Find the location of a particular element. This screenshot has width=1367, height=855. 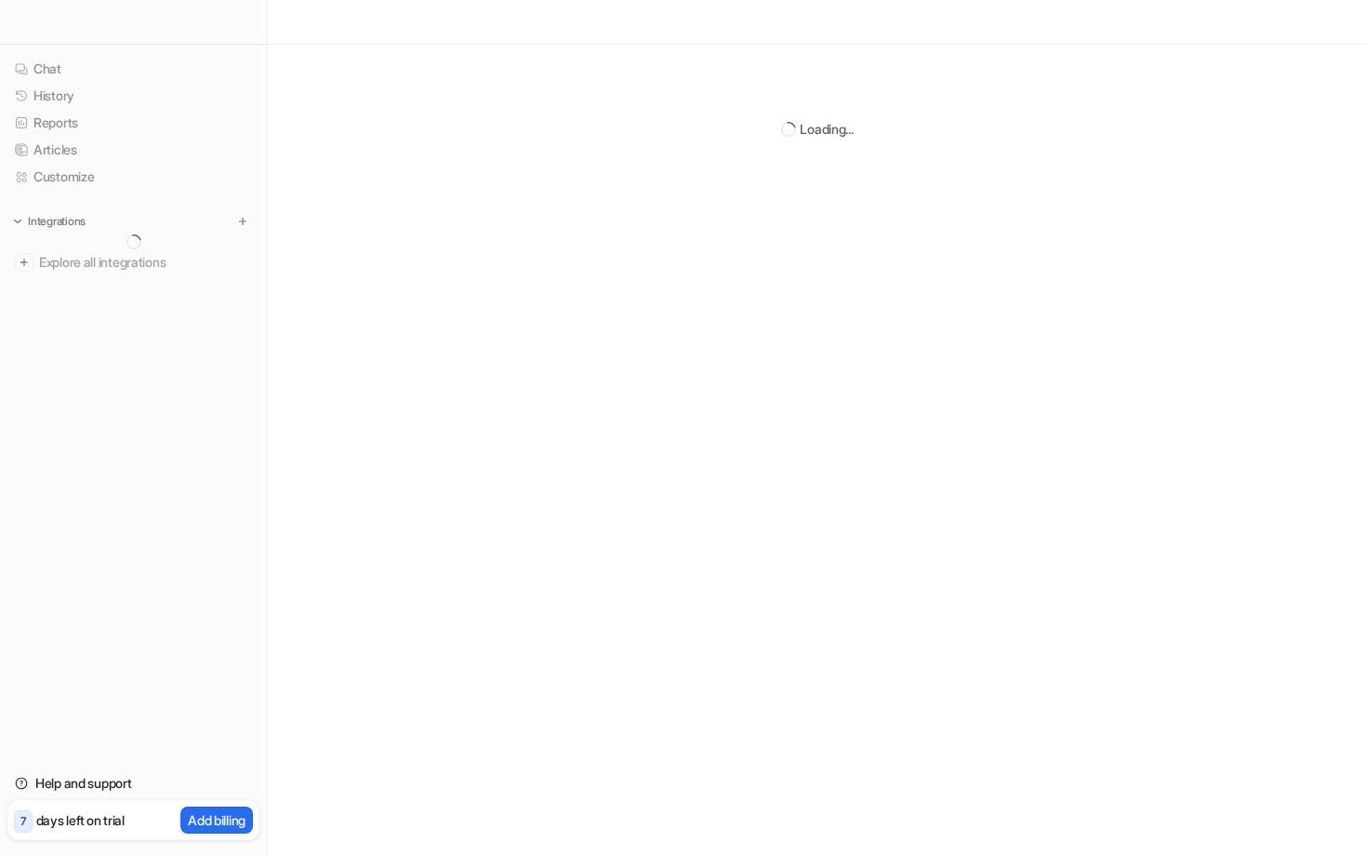

p: Integrations is located at coordinates (57, 221).